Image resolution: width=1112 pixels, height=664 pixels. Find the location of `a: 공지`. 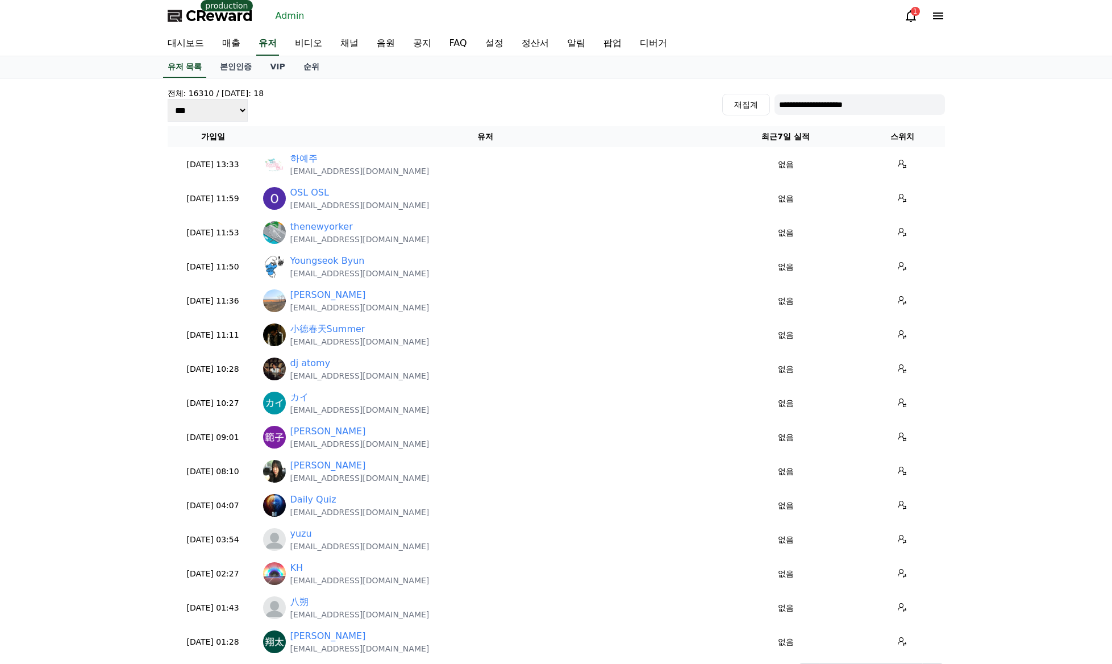

a: 공지 is located at coordinates (422, 44).